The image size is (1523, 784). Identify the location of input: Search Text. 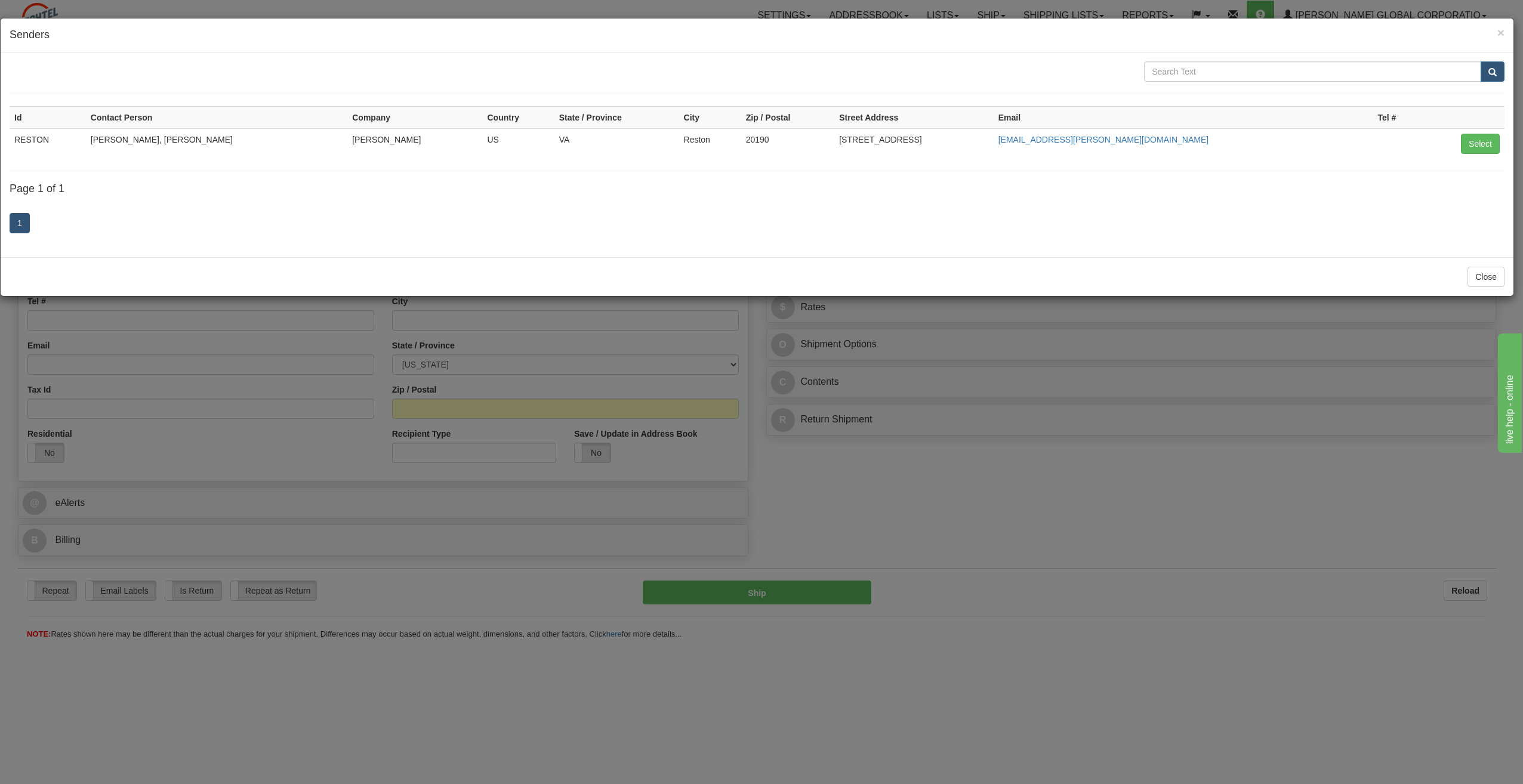
(1312, 71).